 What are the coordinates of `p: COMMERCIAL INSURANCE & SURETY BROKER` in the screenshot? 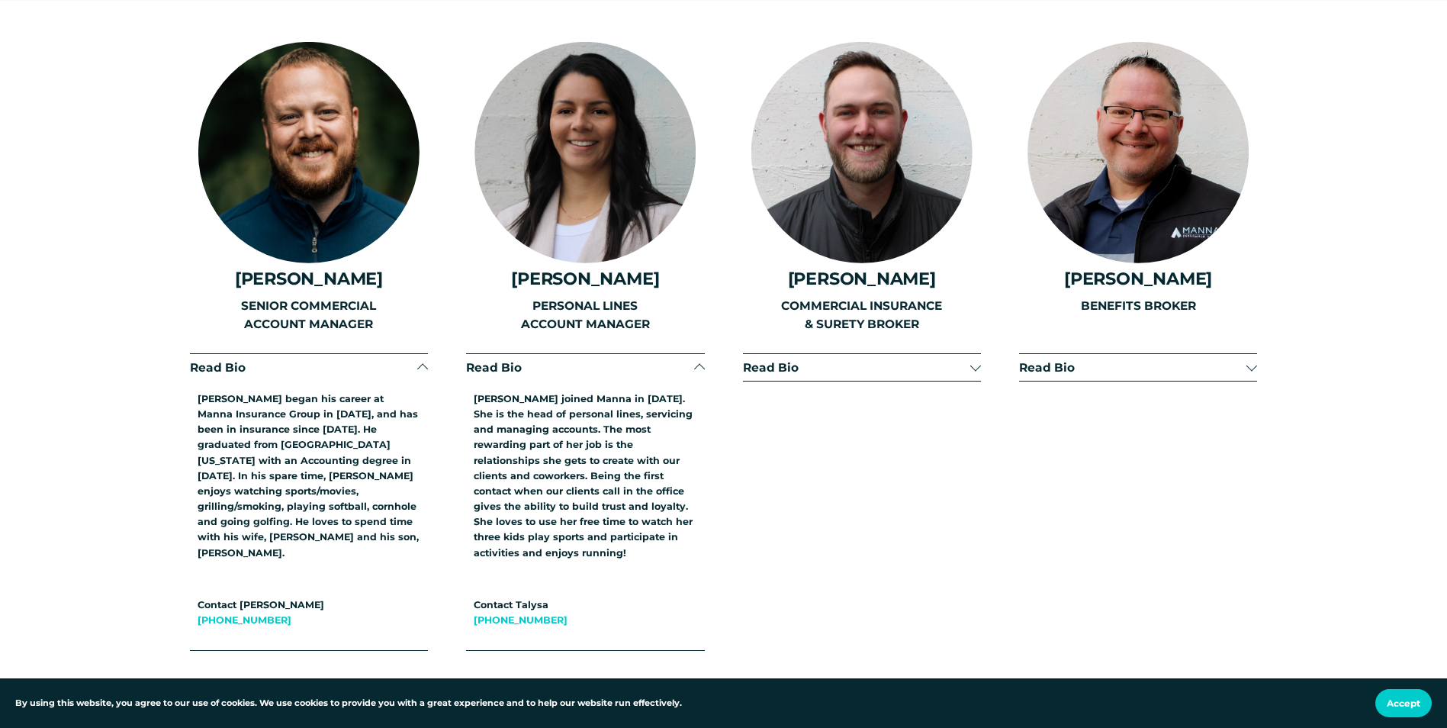 It's located at (862, 315).